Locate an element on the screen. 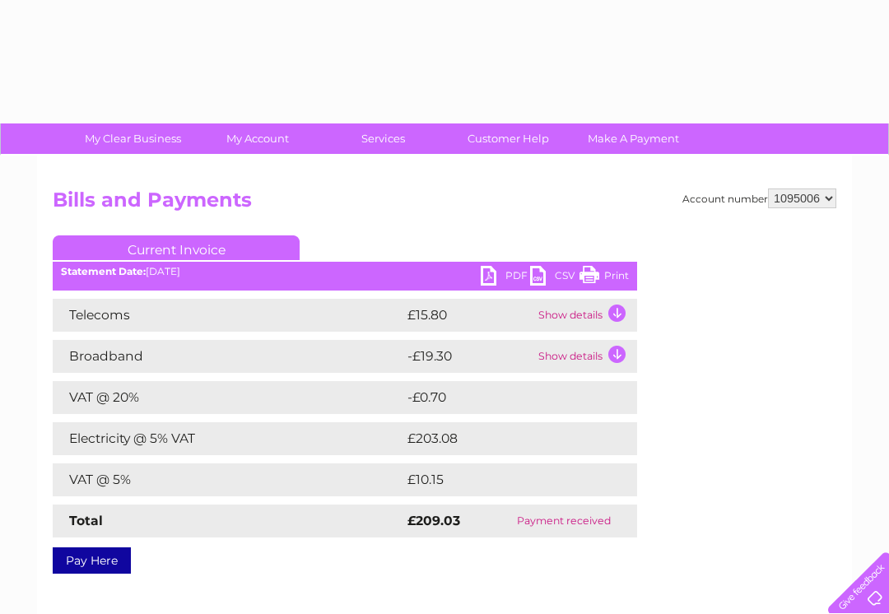 Image resolution: width=889 pixels, height=614 pixels. td: -£0.70 is located at coordinates (503, 398).